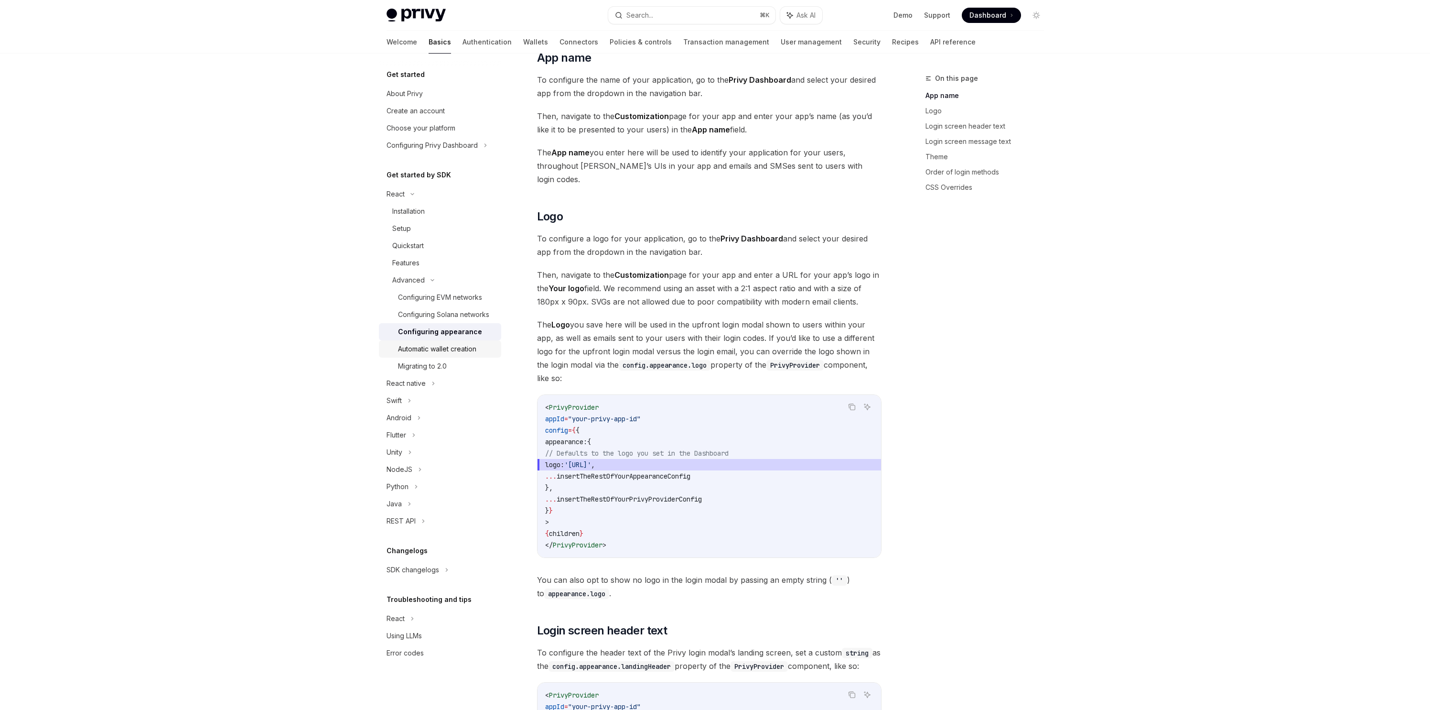  What do you see at coordinates (416, 111) in the screenshot?
I see `div: Create an account` at bounding box center [416, 111].